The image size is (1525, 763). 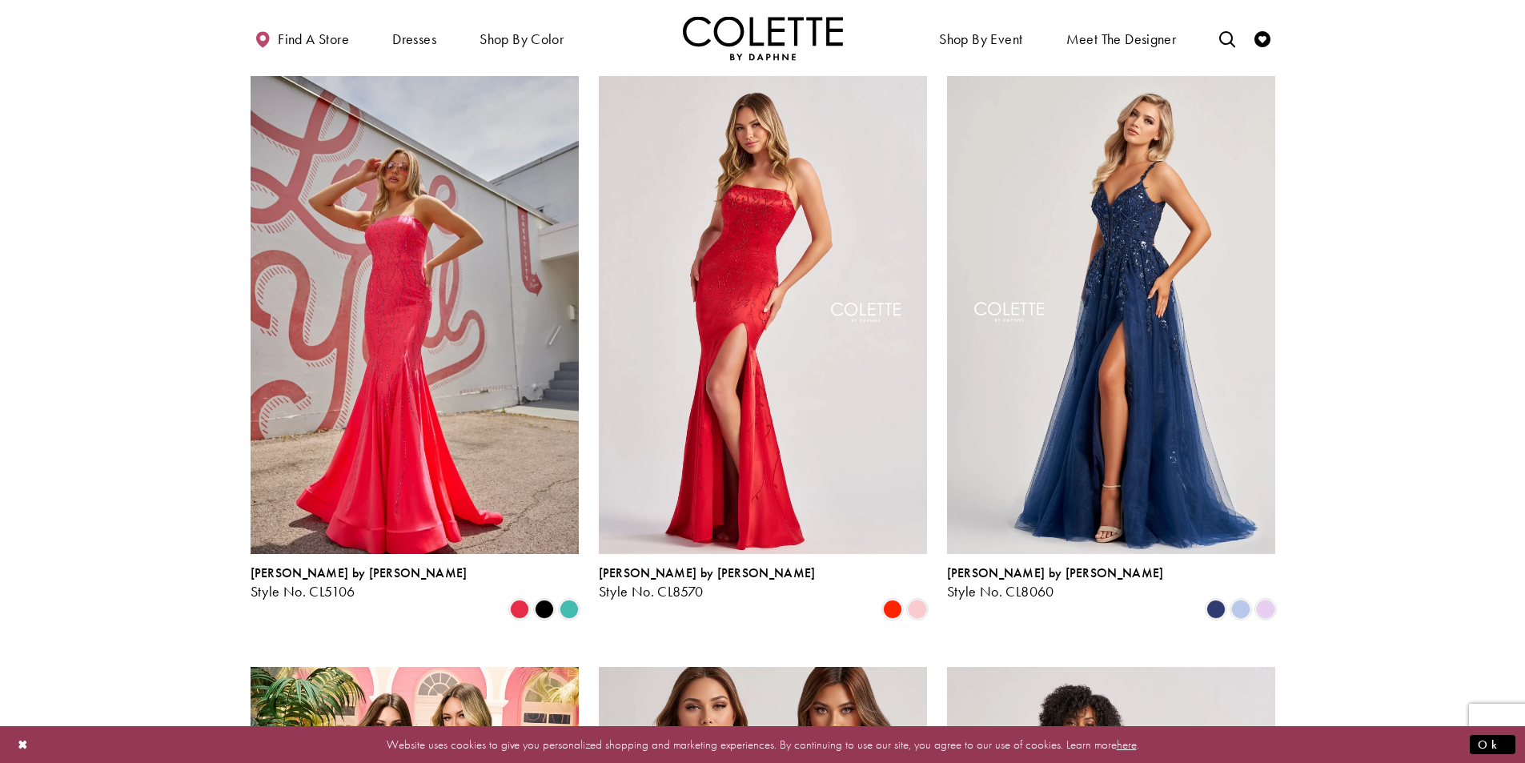 What do you see at coordinates (359, 583) in the screenshot?
I see `div: Colette by Daphne Style No. CL5106` at bounding box center [359, 583].